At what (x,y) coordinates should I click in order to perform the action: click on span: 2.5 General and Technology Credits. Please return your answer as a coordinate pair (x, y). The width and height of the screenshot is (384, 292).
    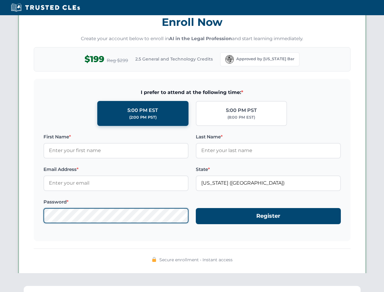
    Looking at the image, I should click on (174, 59).